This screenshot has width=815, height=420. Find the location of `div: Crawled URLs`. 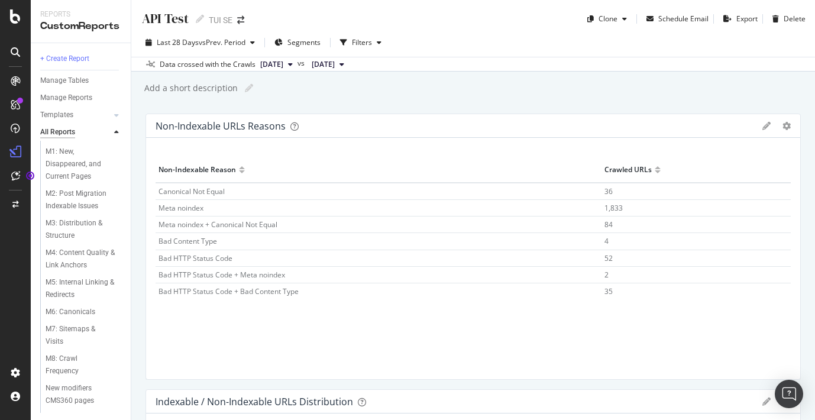

div: Crawled URLs is located at coordinates (628, 170).